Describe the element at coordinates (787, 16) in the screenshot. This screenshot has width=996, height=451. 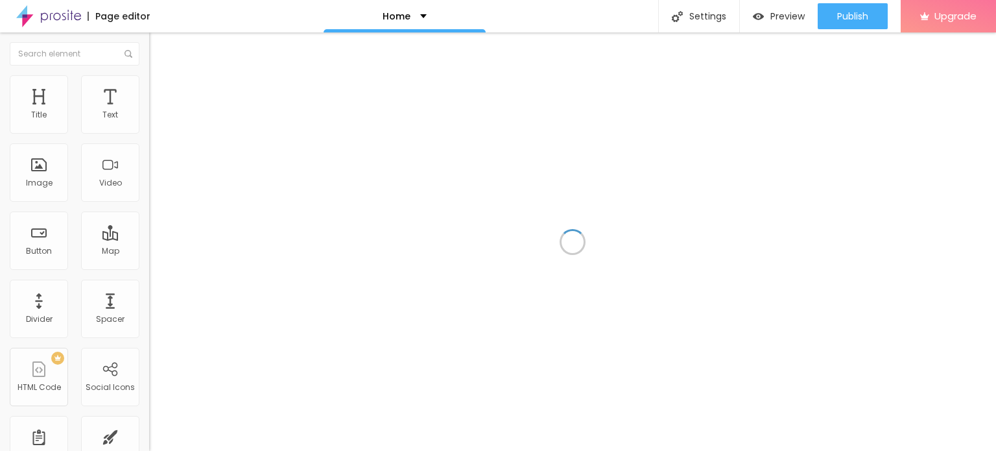
I see `span: Preview` at that location.